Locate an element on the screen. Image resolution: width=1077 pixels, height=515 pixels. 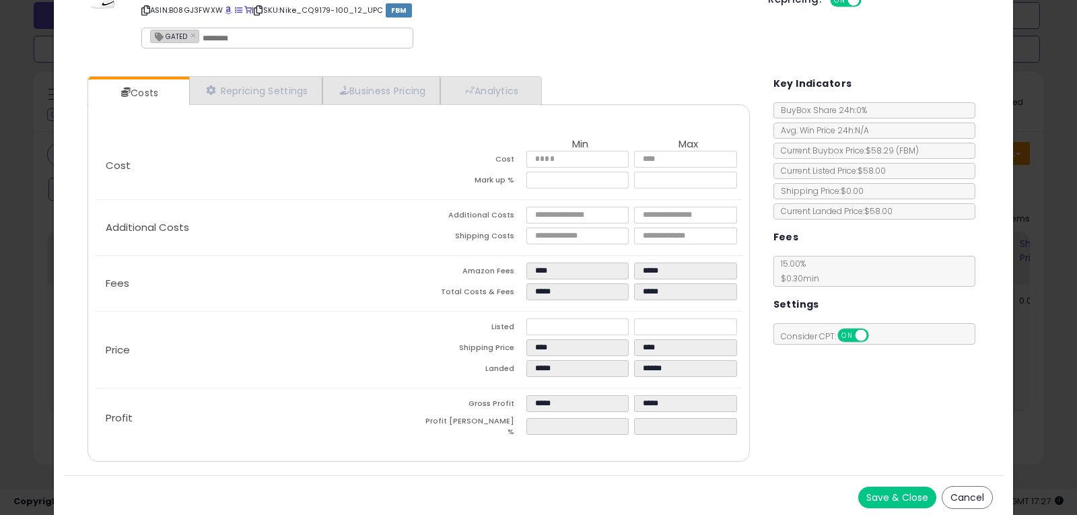
td: Cost is located at coordinates (472, 161).